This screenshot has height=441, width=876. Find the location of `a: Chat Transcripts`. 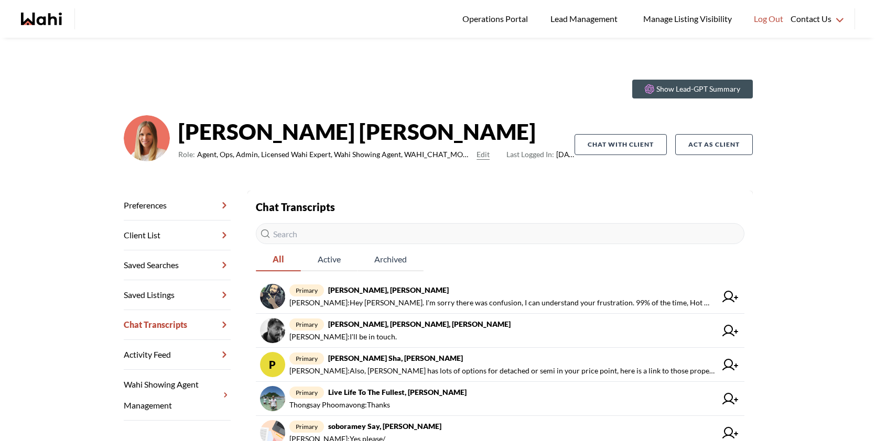

a: Chat Transcripts is located at coordinates (177, 325).